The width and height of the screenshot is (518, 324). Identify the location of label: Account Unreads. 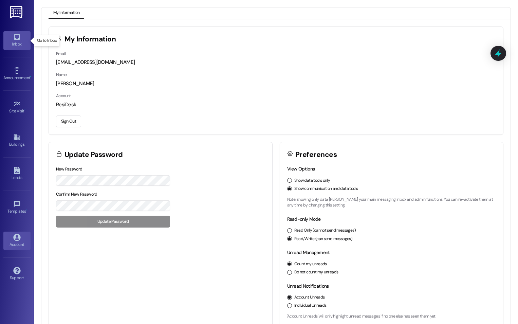
(310, 298).